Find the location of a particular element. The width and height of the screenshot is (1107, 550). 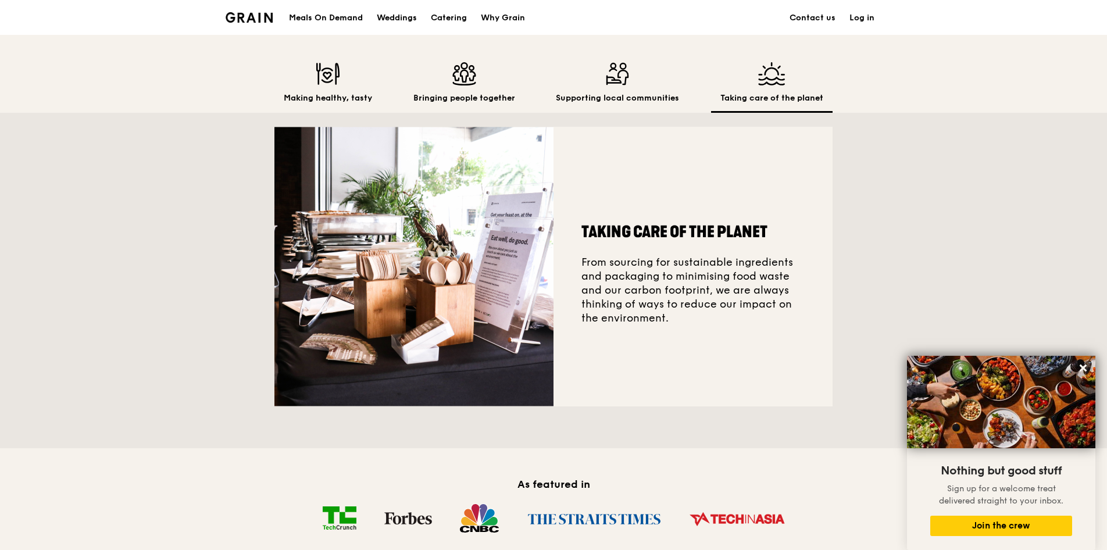

div: Meals On Demand is located at coordinates (325, 18).